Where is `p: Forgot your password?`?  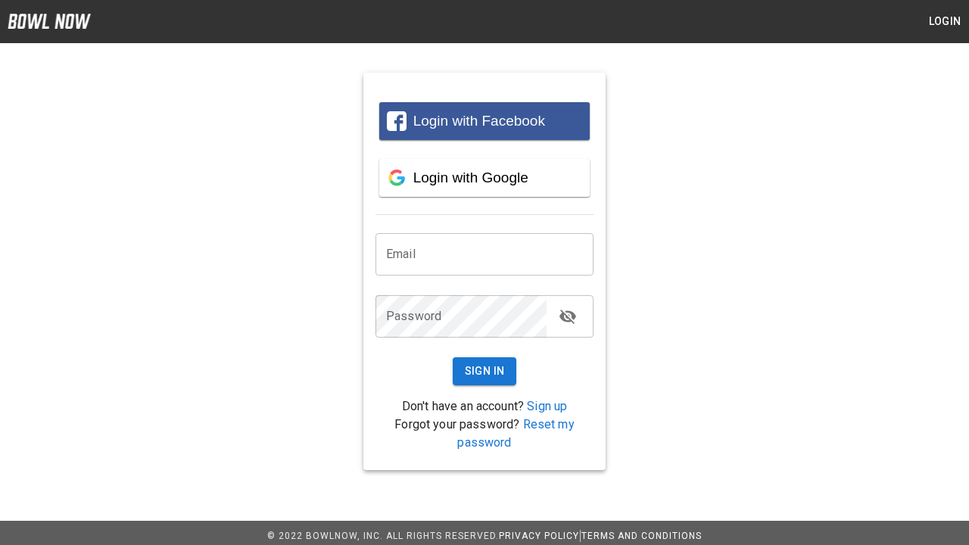 p: Forgot your password? is located at coordinates (484, 434).